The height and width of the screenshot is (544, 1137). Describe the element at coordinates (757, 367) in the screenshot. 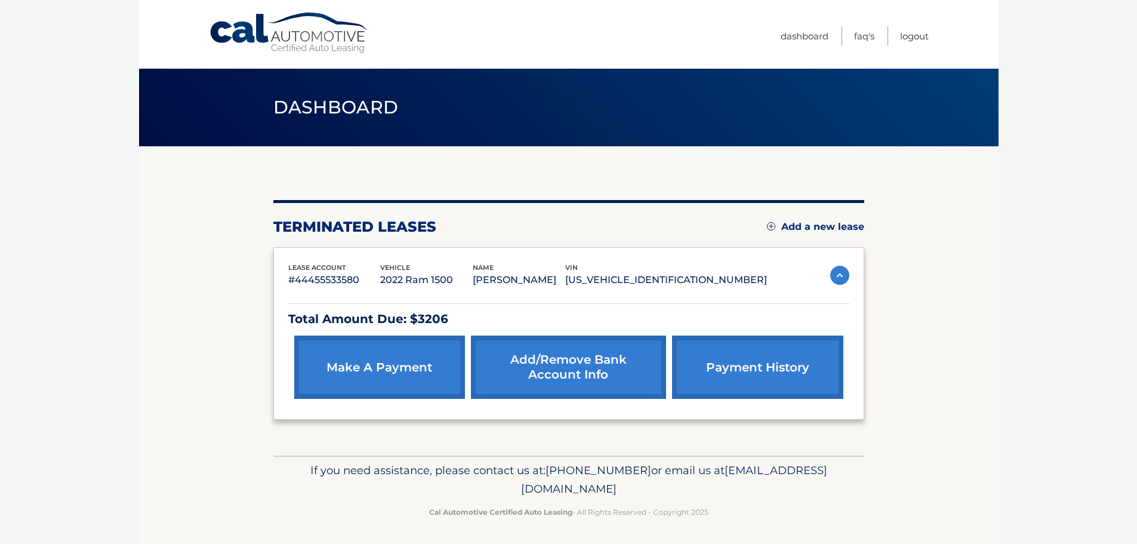

I see `a: payment history` at that location.